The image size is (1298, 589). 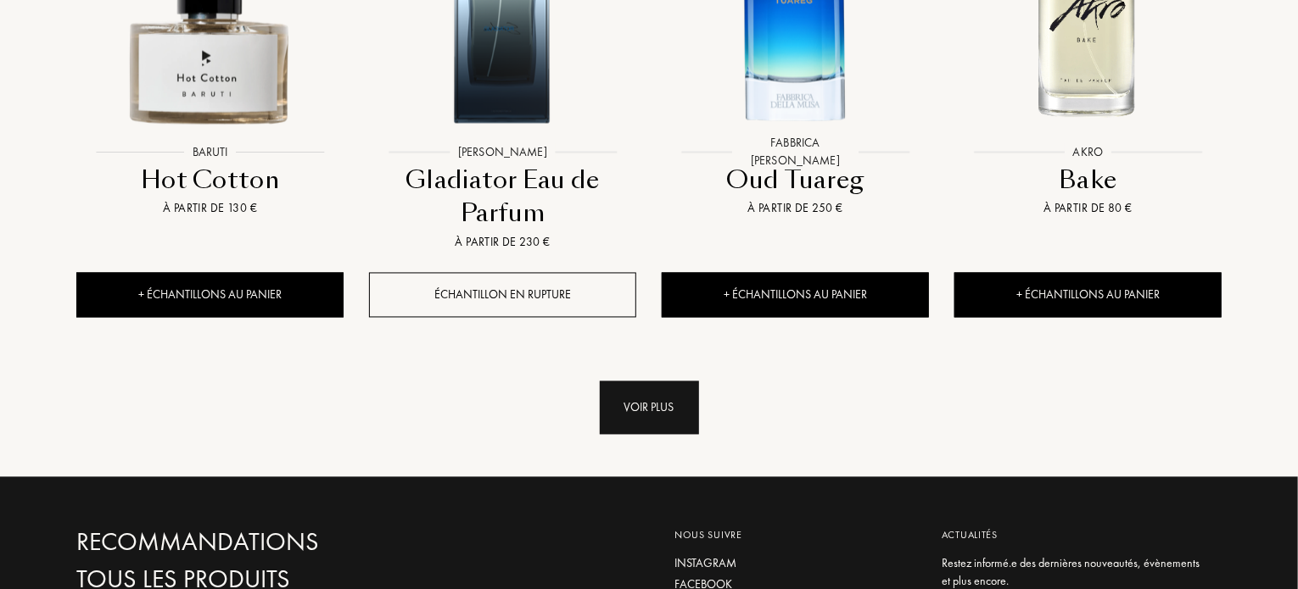 I want to click on a: Instagram, so click(x=795, y=564).